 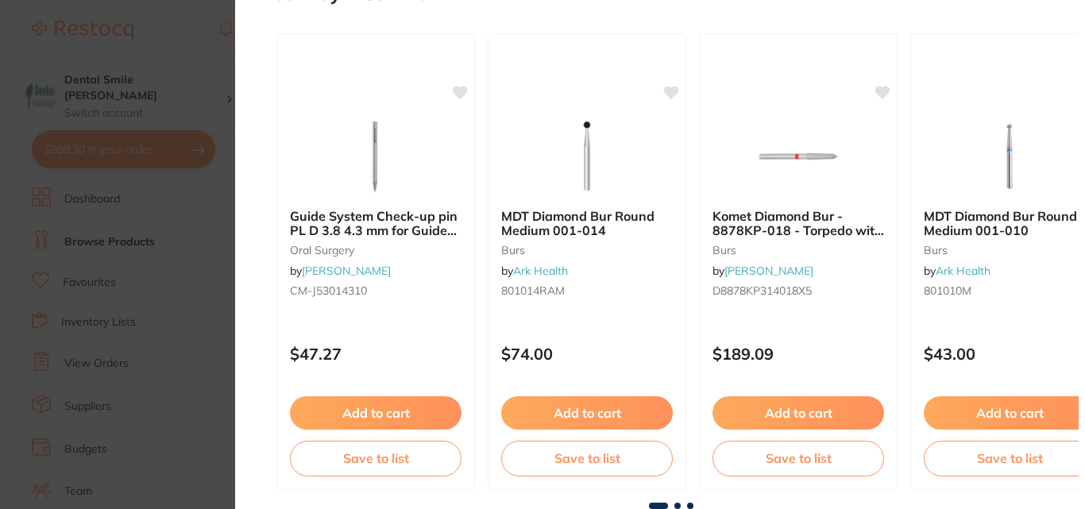 What do you see at coordinates (1009, 156) in the screenshot?
I see `img: MDT Diamond Bur Round Medium 001-010` at bounding box center [1009, 156].